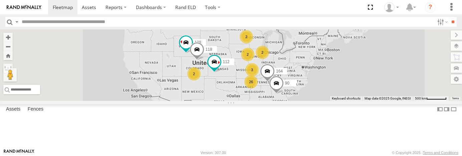 The height and width of the screenshot is (156, 462). Describe the element at coordinates (19, 153) in the screenshot. I see `a: Visit our Website` at that location.